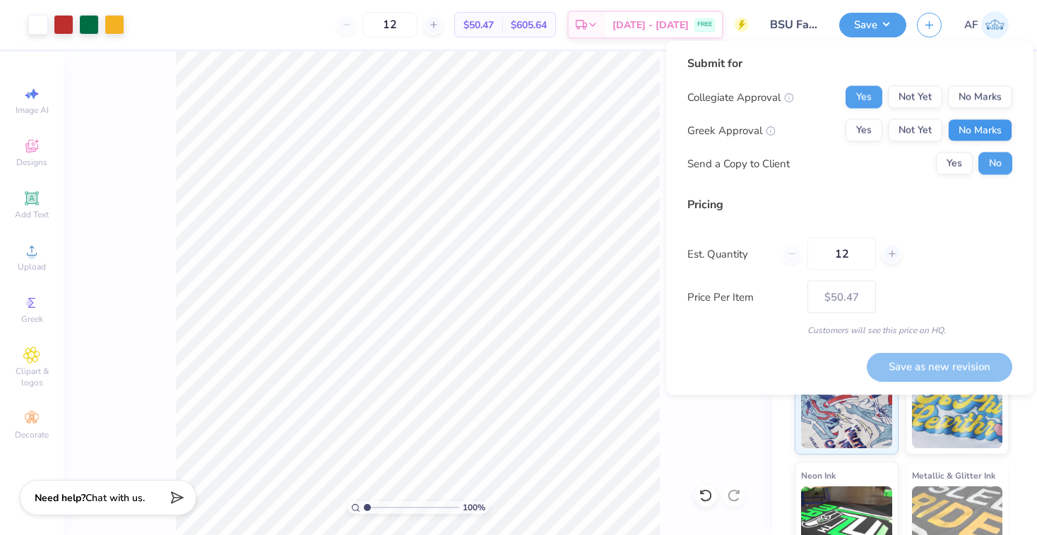 This screenshot has height=535, width=1037. I want to click on div: Pricing, so click(850, 205).